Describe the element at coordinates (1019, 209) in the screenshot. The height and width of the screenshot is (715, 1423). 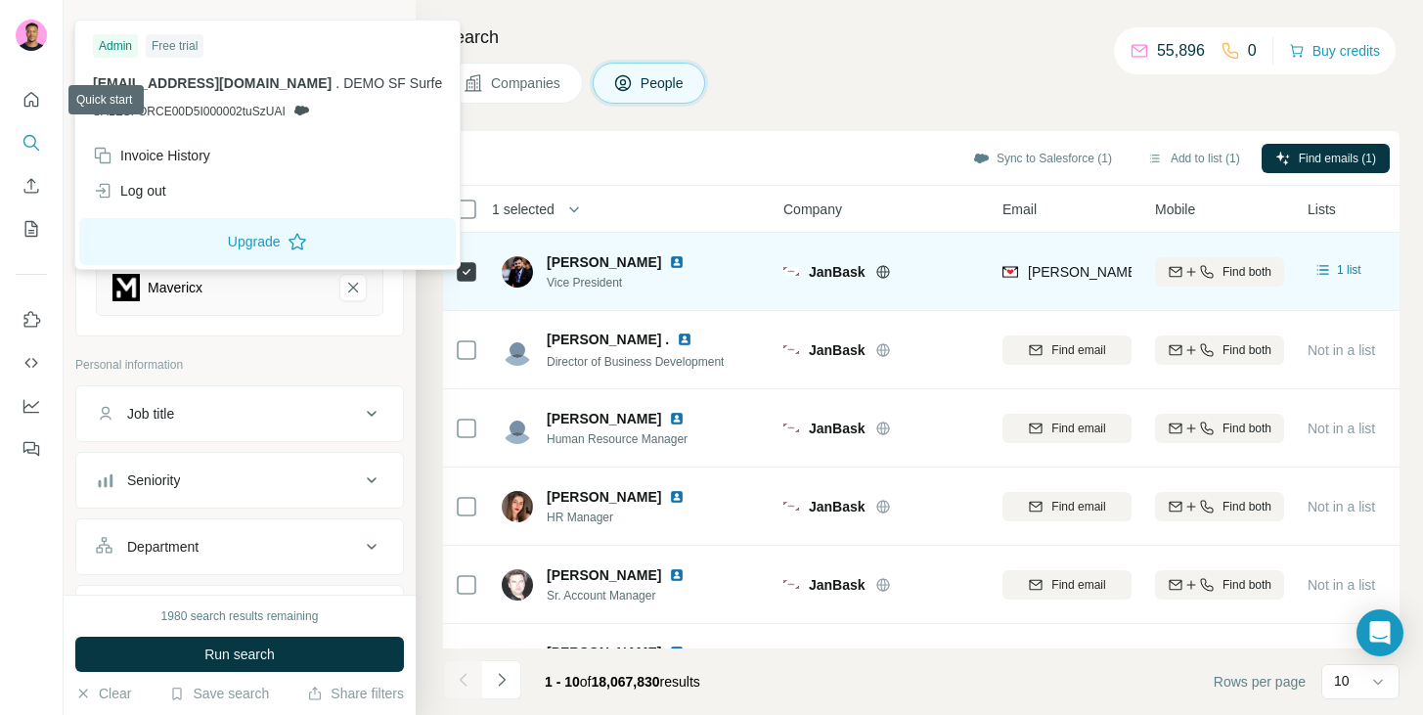
I see `span: Email` at that location.